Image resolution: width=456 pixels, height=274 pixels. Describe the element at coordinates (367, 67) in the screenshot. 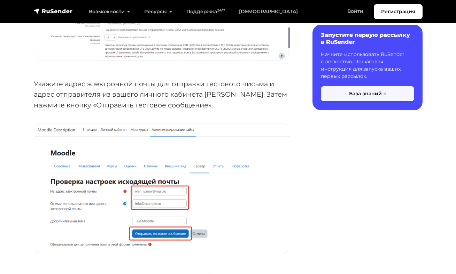

I see `a: Запустите первую рассылку в RuSender Начните использовать RuSender с легкостью. Пошаговая инструк...` at that location.